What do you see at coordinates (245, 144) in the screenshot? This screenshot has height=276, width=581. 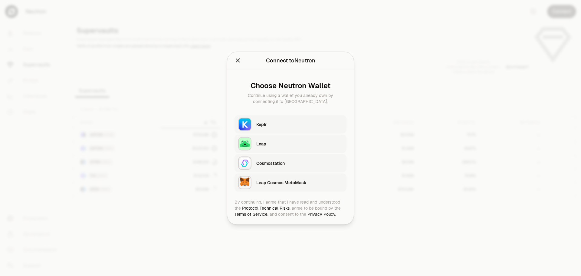 I see `img: Leap` at bounding box center [245, 144].